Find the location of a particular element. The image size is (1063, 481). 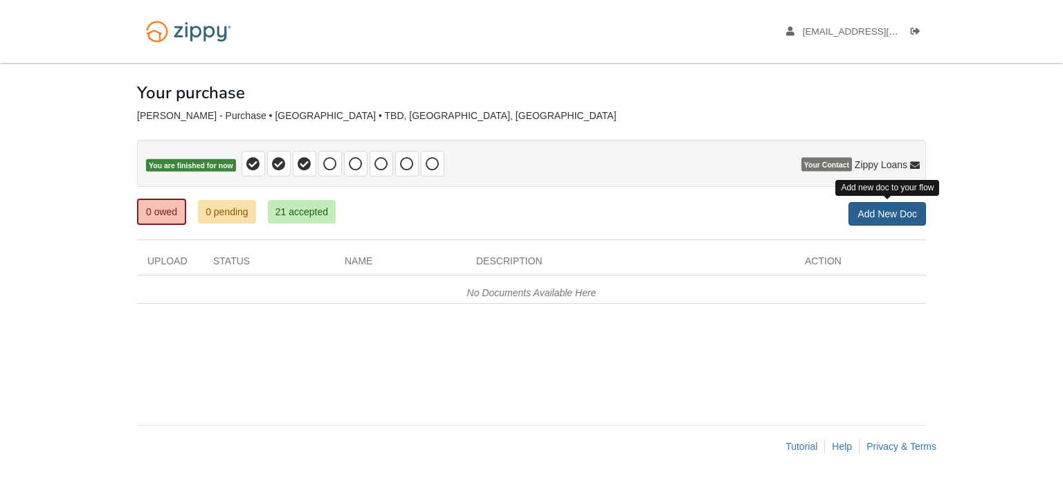

img: Logo is located at coordinates (188, 31).